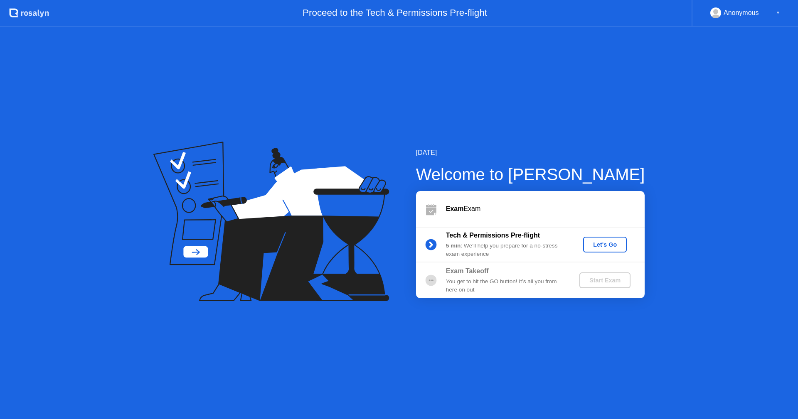 The width and height of the screenshot is (798, 419). Describe the element at coordinates (454, 246) in the screenshot. I see `b: 5 min` at that location.